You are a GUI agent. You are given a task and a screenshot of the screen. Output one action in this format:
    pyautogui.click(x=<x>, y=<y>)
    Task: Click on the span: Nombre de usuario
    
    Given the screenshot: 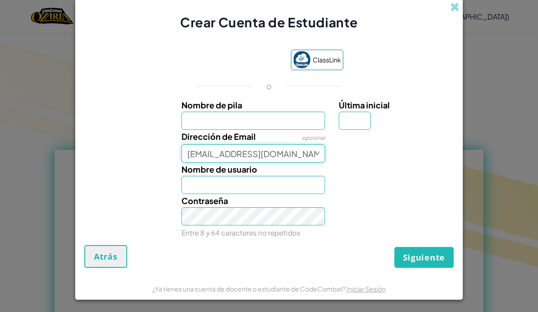 What is the action you would take?
    pyautogui.click(x=219, y=169)
    